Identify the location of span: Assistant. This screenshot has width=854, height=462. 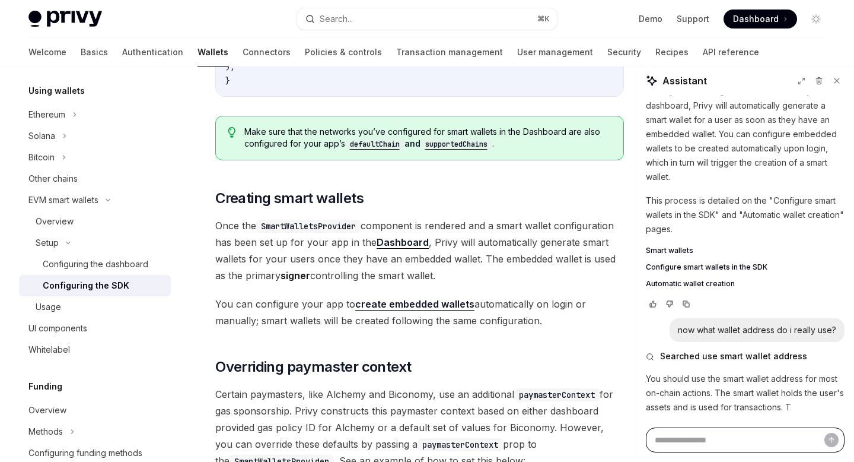
(685, 81).